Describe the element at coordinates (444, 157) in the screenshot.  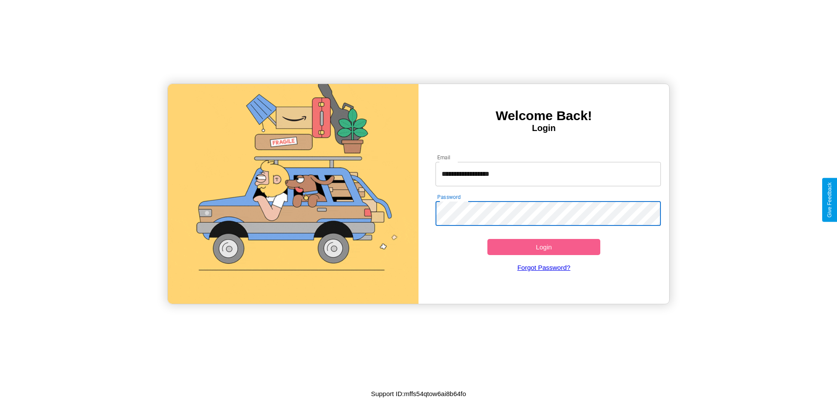
I see `label: Email` at that location.